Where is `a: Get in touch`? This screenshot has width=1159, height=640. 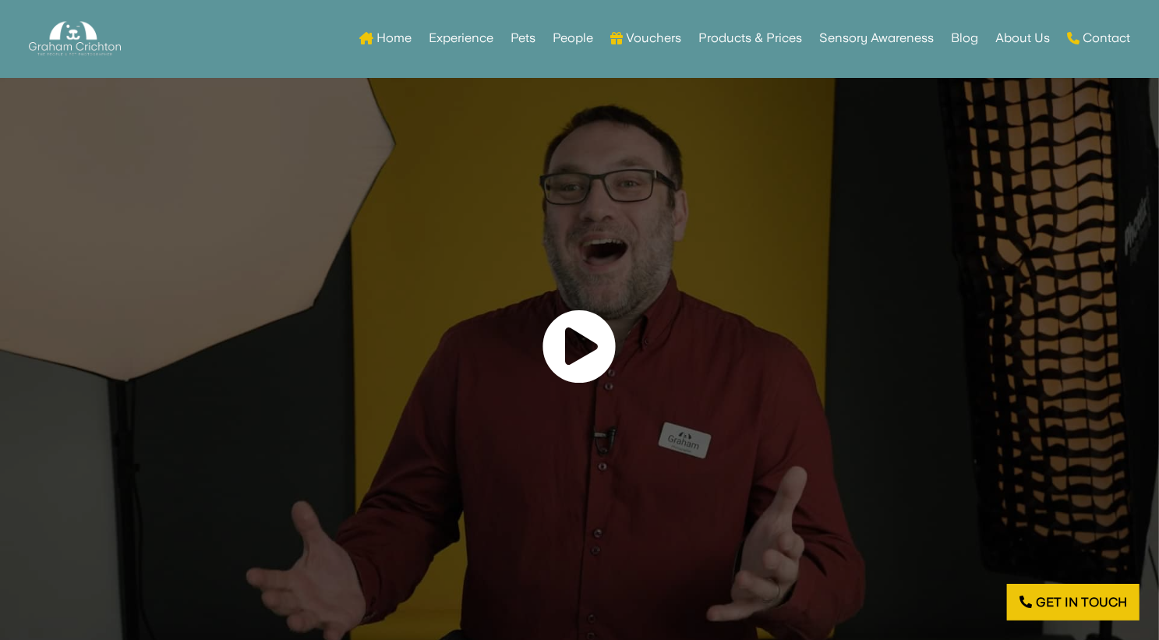 a: Get in touch is located at coordinates (1073, 602).